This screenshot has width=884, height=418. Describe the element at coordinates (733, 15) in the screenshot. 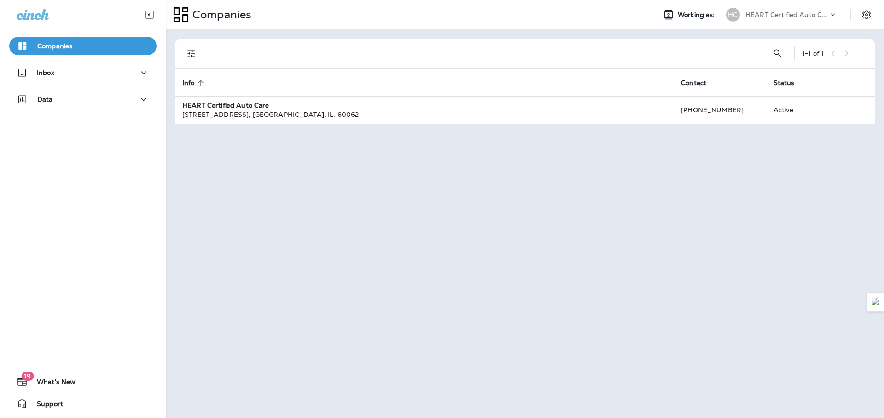

I see `div: HC` at that location.